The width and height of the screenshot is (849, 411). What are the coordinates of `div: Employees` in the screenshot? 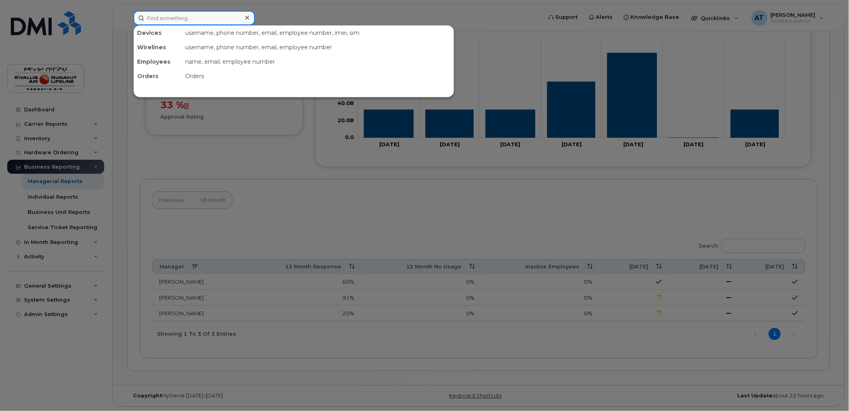 It's located at (158, 62).